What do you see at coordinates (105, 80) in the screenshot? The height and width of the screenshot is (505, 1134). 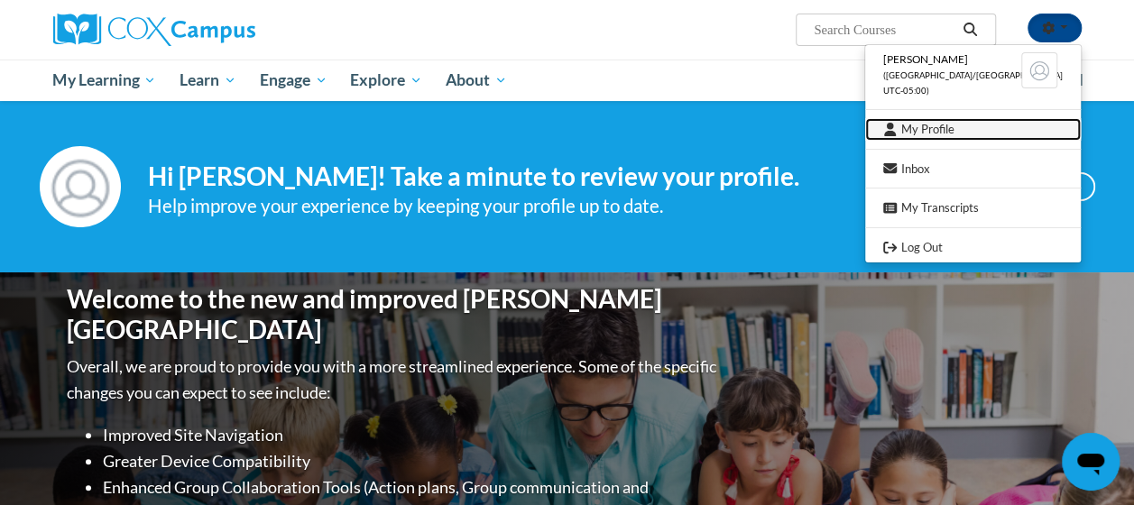 I see `a: My Learning` at bounding box center [105, 80].